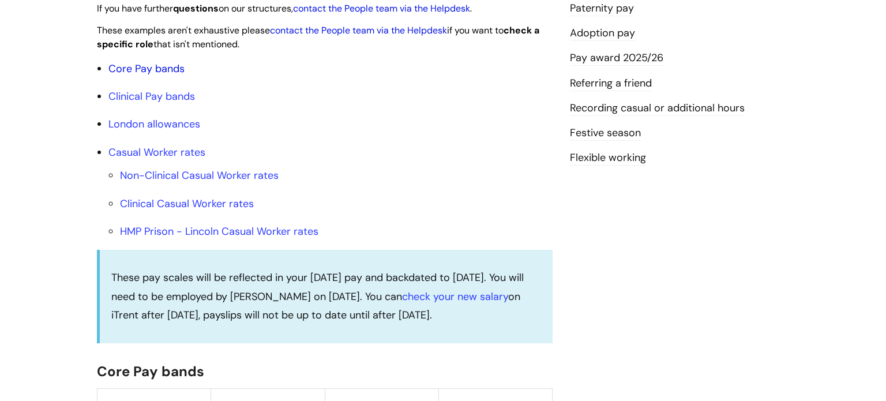 The width and height of the screenshot is (886, 401). What do you see at coordinates (608, 158) in the screenshot?
I see `a: Flexible working` at bounding box center [608, 158].